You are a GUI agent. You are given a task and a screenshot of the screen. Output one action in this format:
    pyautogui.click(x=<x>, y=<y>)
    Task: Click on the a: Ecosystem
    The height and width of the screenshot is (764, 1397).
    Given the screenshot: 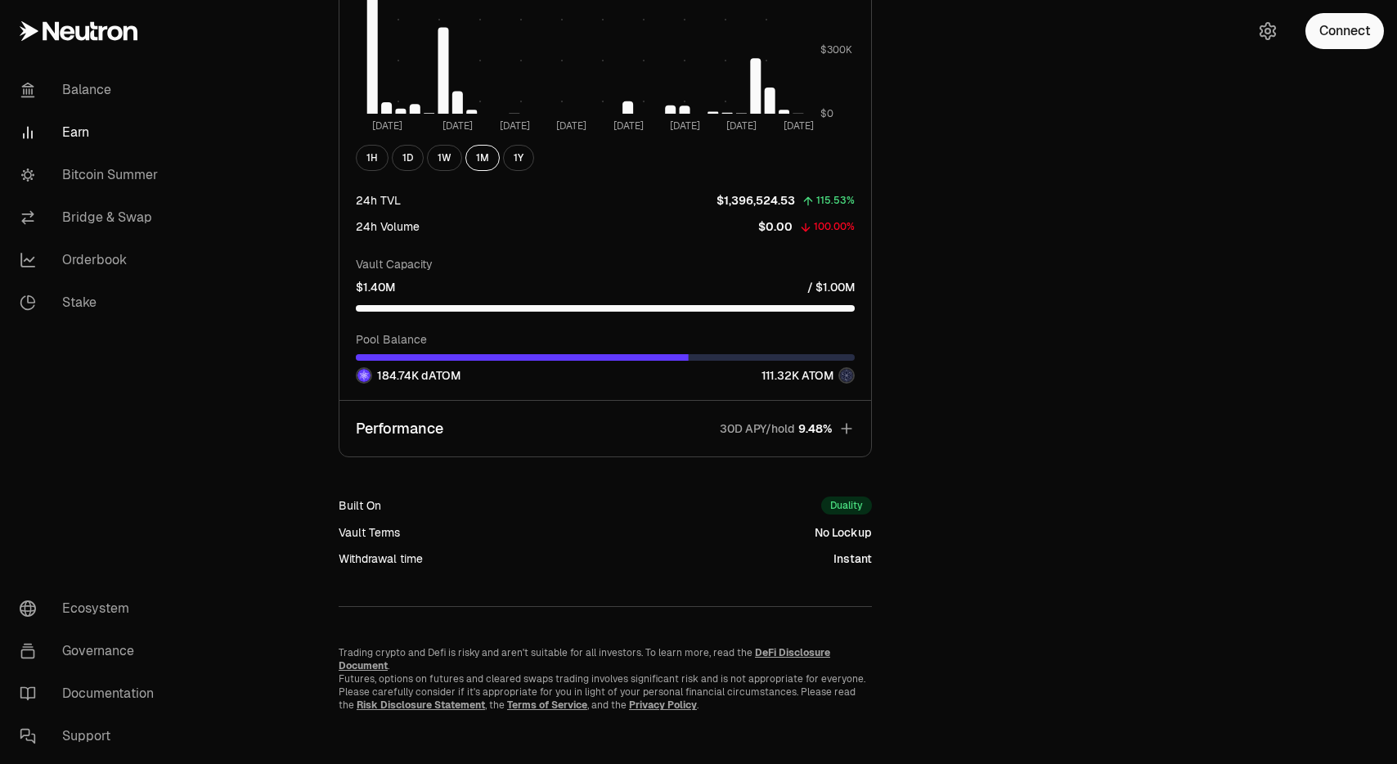 What is the action you would take?
    pyautogui.click(x=92, y=608)
    